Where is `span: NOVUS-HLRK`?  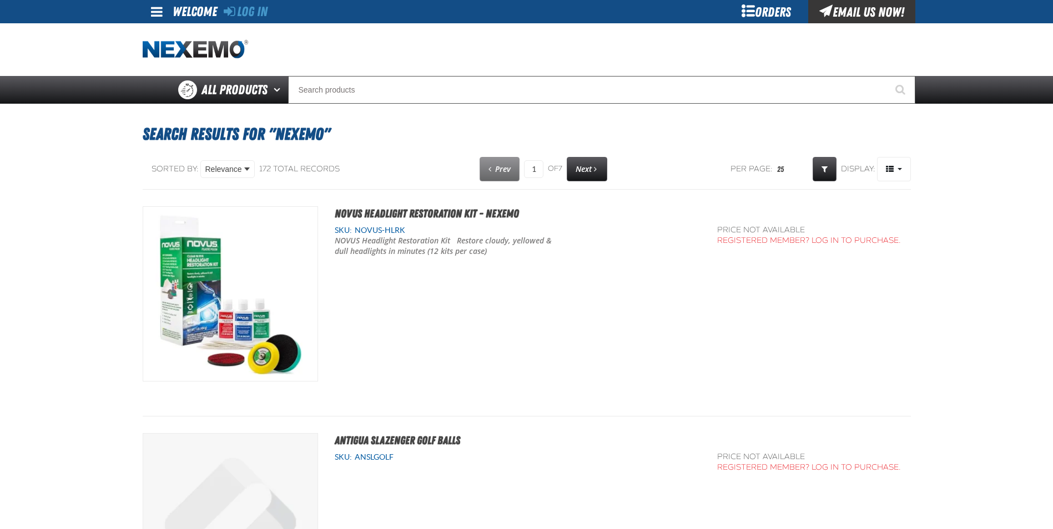
span: NOVUS-HLRK is located at coordinates (378, 230).